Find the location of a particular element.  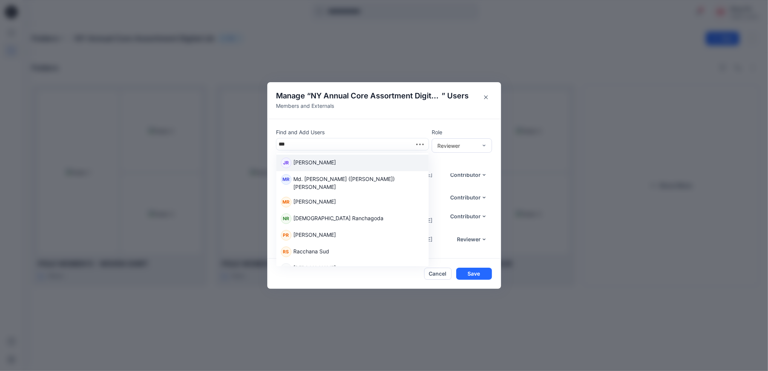

p: Role is located at coordinates (462, 132).